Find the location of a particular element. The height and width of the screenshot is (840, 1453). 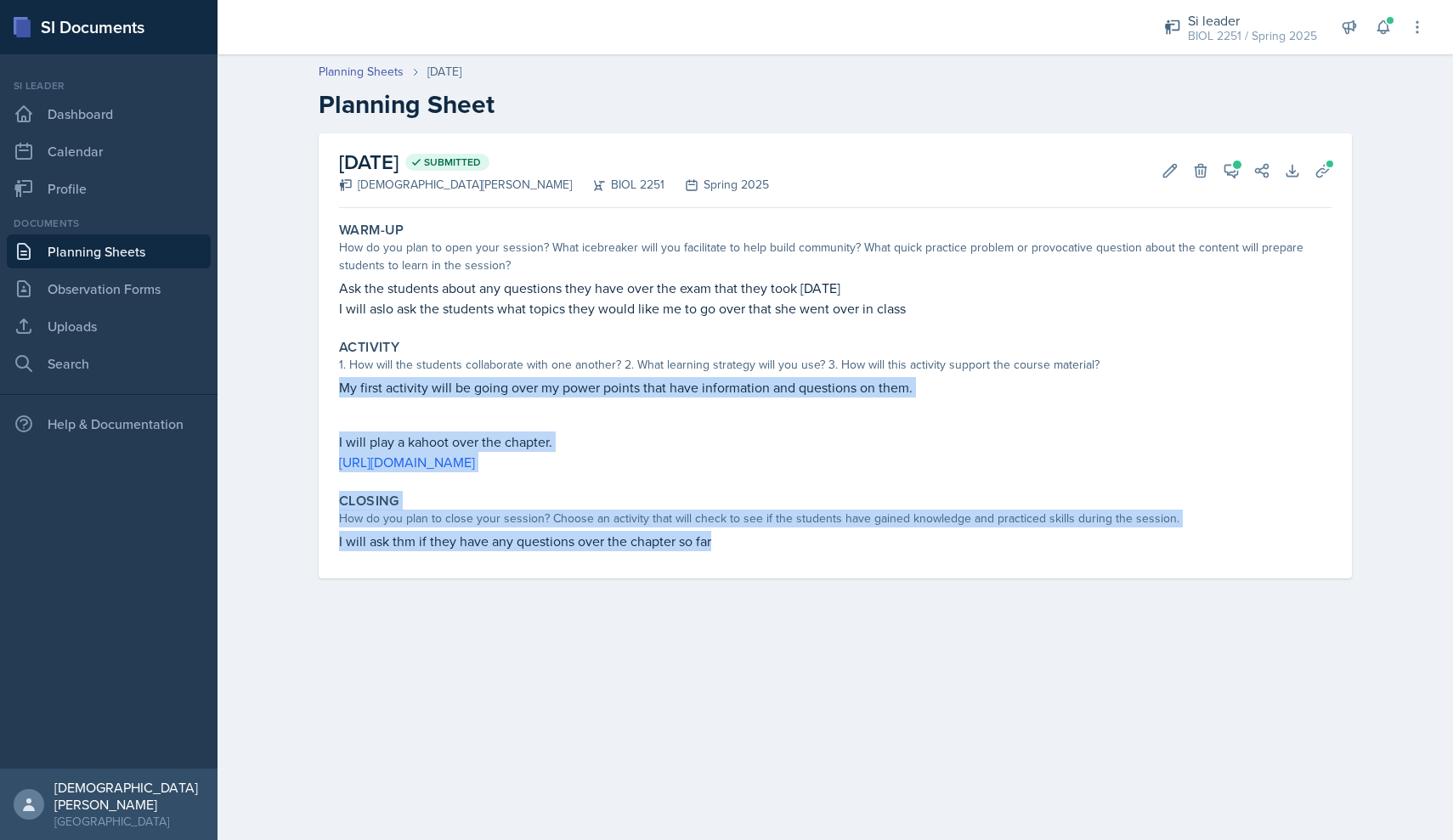

div: Documents is located at coordinates (109, 224).